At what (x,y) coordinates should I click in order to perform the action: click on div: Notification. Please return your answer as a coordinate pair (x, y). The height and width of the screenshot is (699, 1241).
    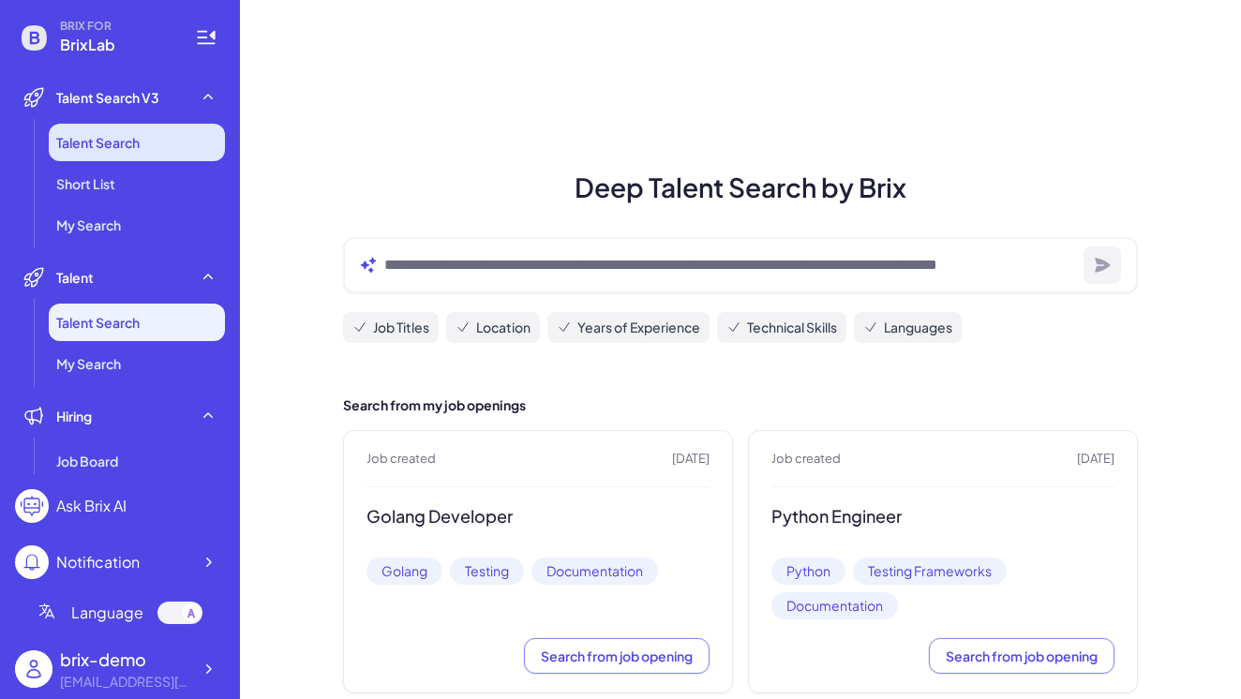
    Looking at the image, I should click on (97, 562).